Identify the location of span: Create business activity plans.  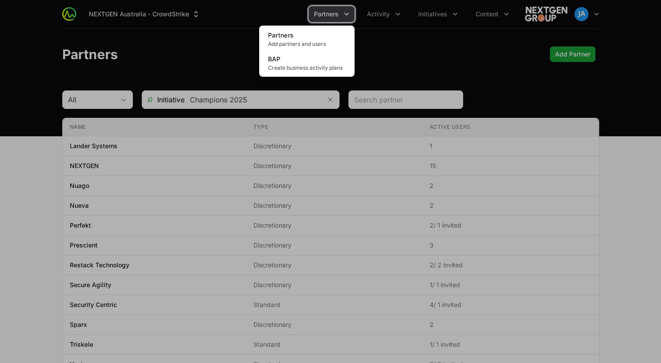
(307, 68).